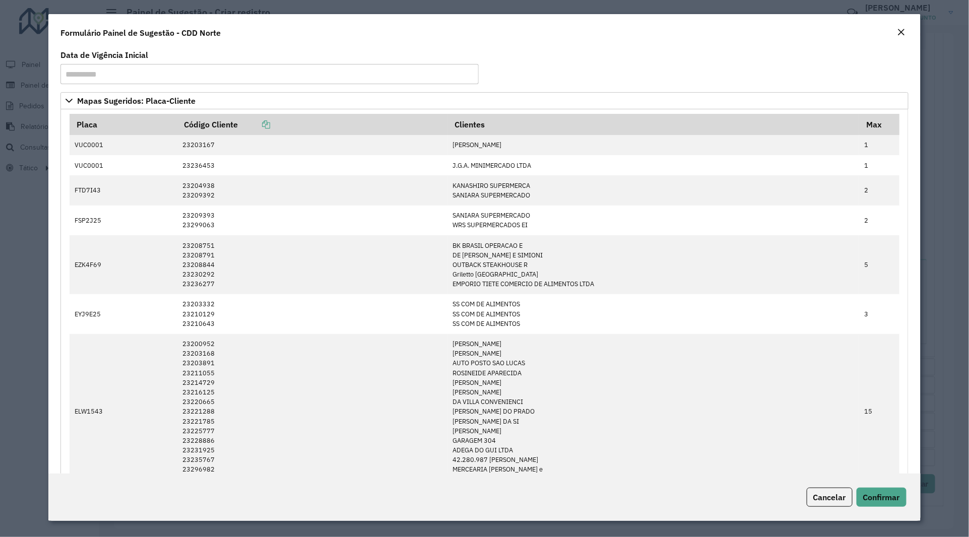 This screenshot has width=969, height=537. I want to click on span: Mapas Sugeridos: Placa-Cliente, so click(136, 101).